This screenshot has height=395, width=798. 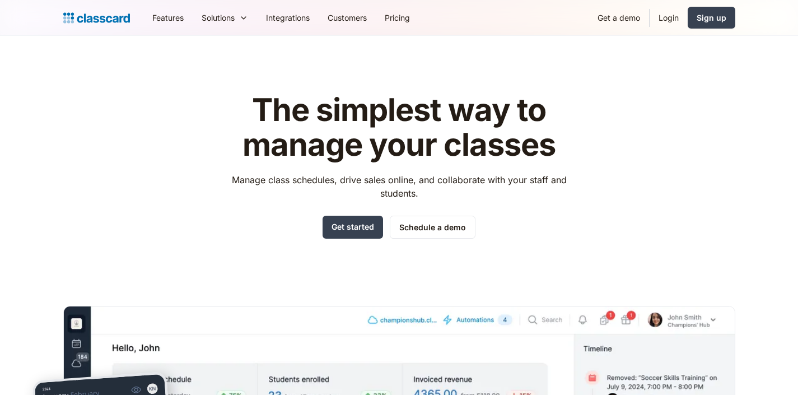 What do you see at coordinates (619, 17) in the screenshot?
I see `a: Get a demo` at bounding box center [619, 17].